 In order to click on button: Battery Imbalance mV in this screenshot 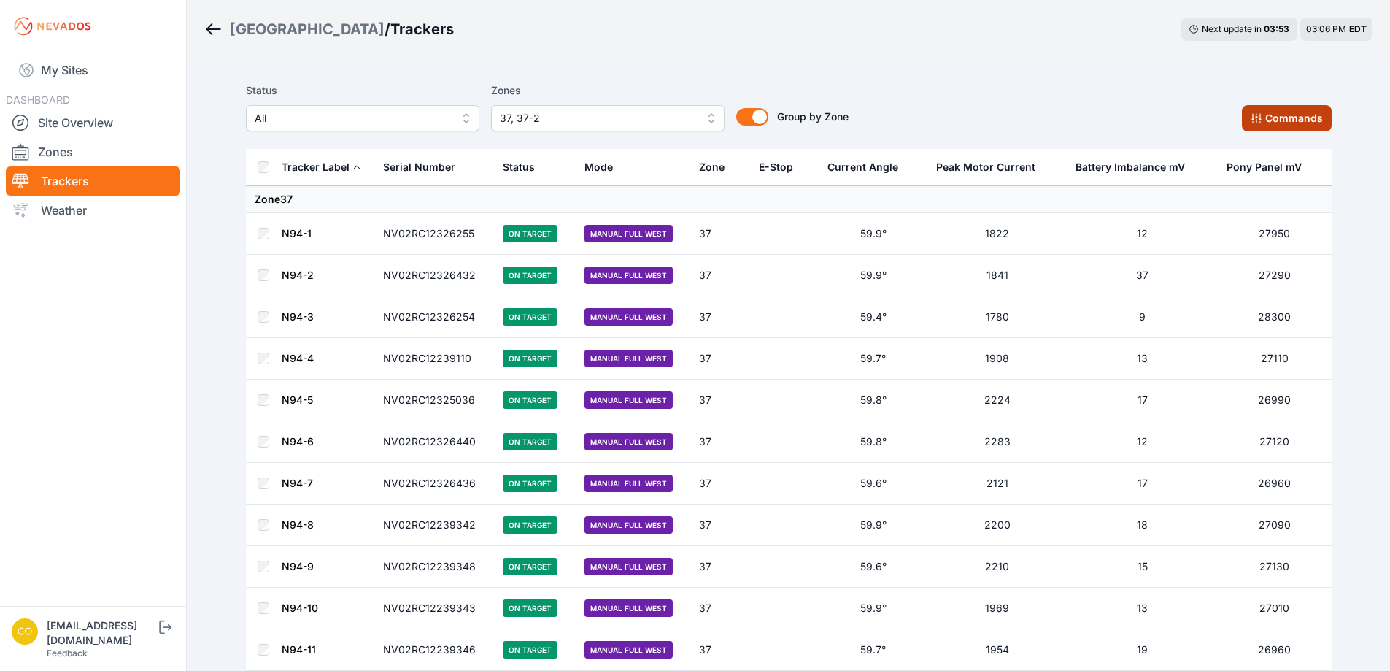, I will do `click(1136, 167)`.